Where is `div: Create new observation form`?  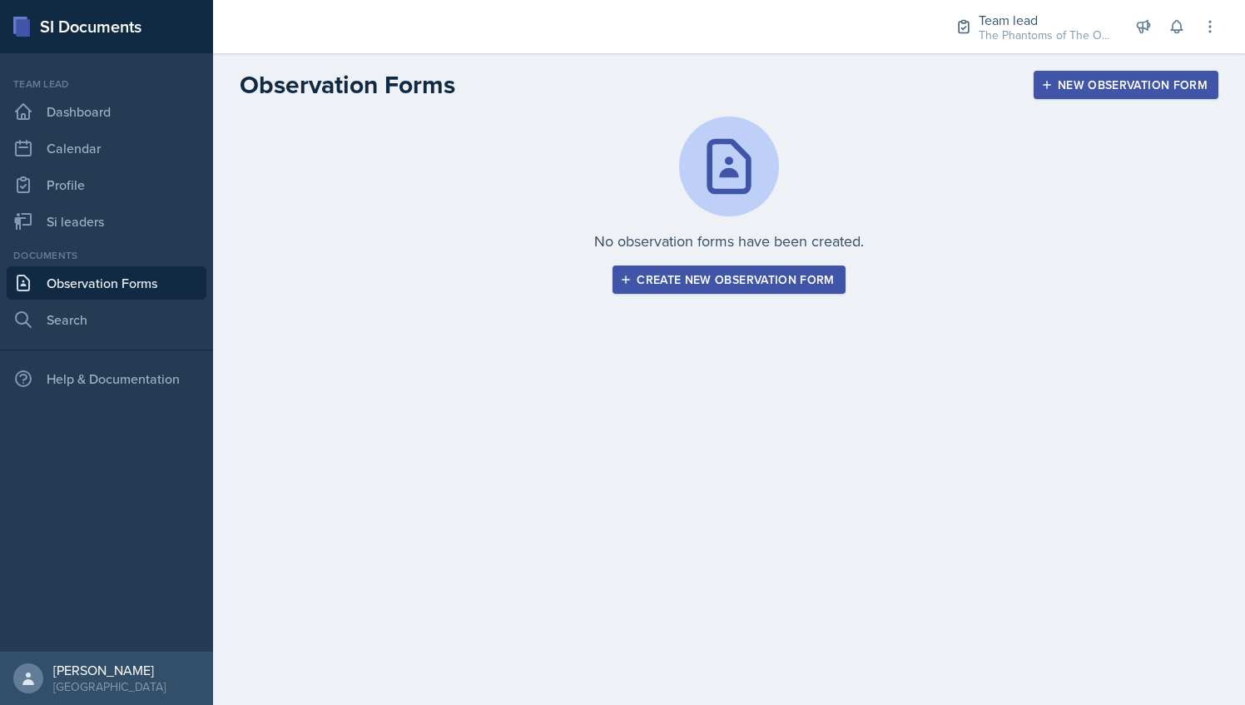
div: Create new observation form is located at coordinates (728, 280).